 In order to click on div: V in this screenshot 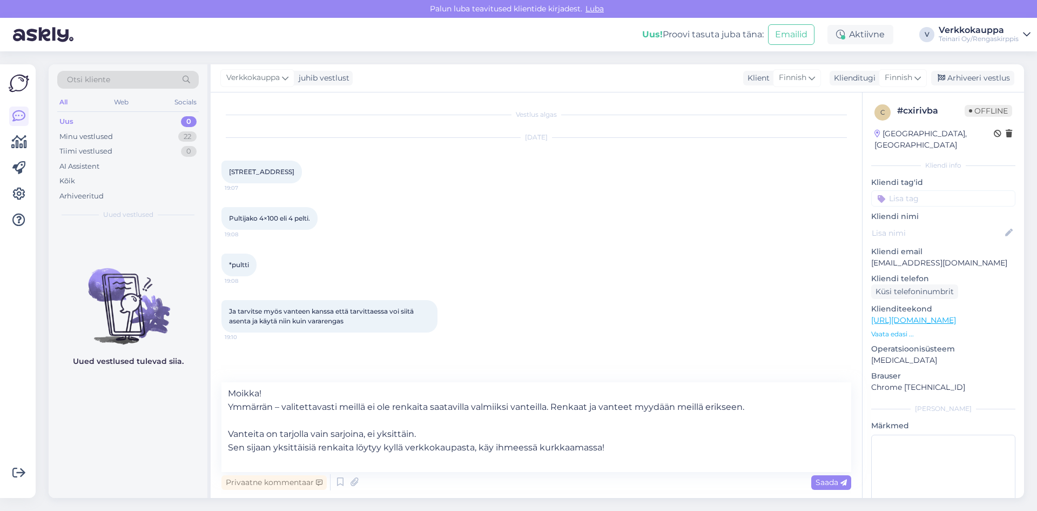, I will do `click(927, 35)`.